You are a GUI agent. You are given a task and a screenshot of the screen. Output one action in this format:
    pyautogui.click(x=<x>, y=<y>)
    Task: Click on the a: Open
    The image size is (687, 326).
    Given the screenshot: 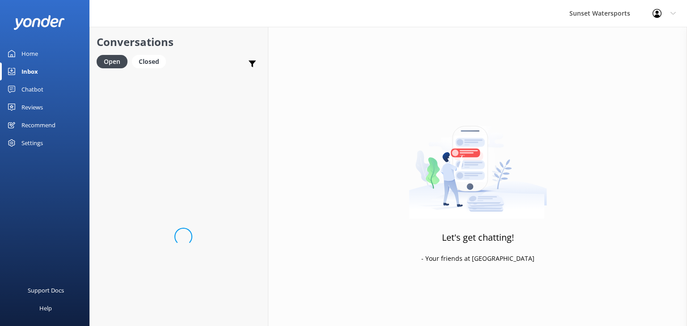 What is the action you would take?
    pyautogui.click(x=114, y=61)
    